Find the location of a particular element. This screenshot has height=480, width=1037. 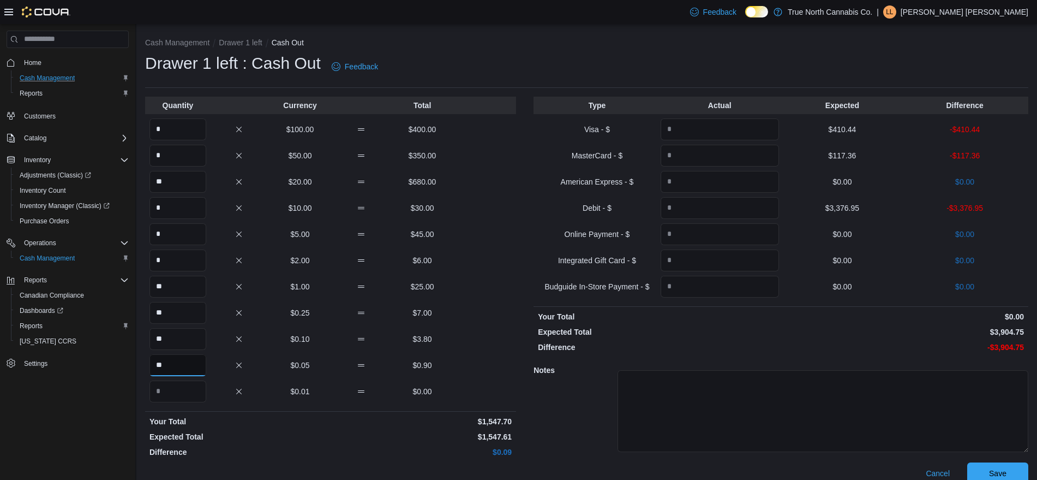

p: $400.00 is located at coordinates (422, 129).